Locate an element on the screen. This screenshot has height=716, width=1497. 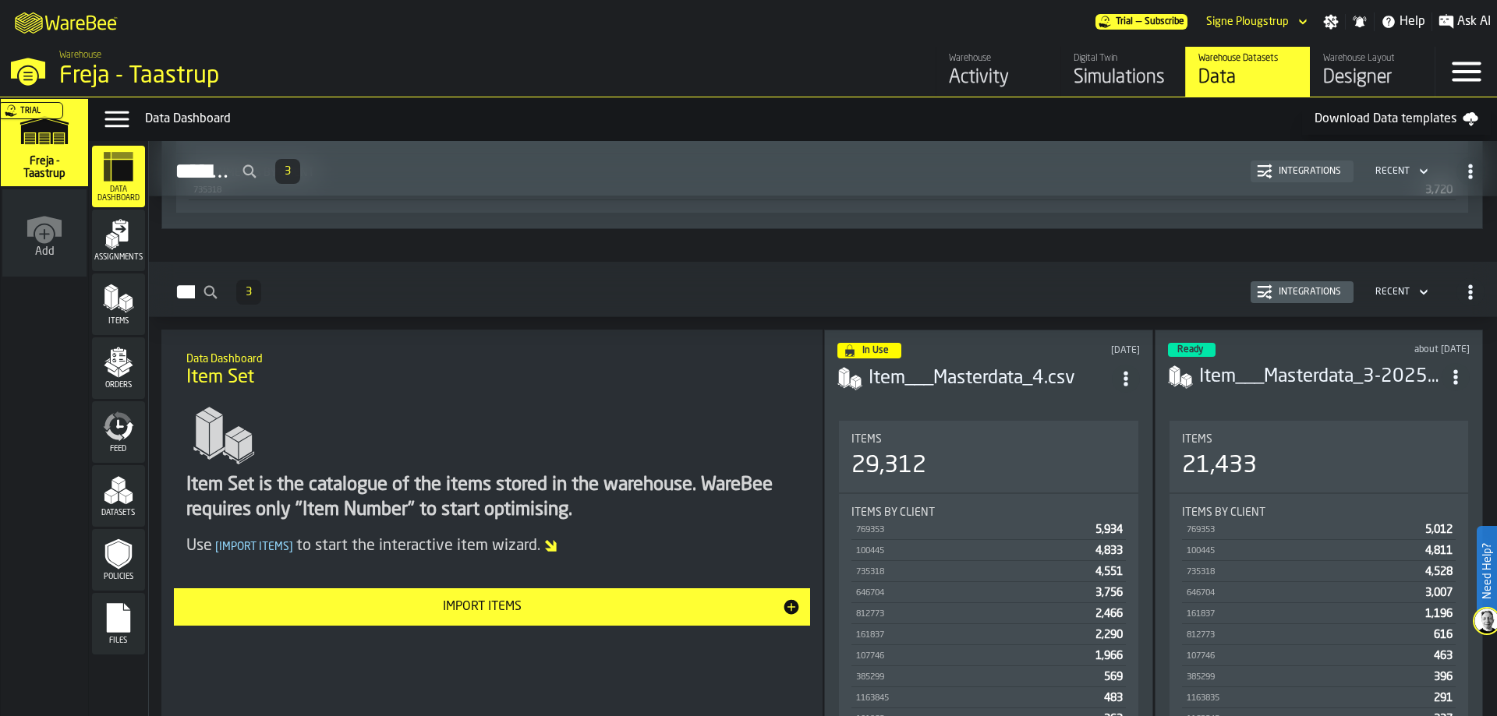
div: Item___Masterdata_3-2025-07-09.csv is located at coordinates (1320, 377).